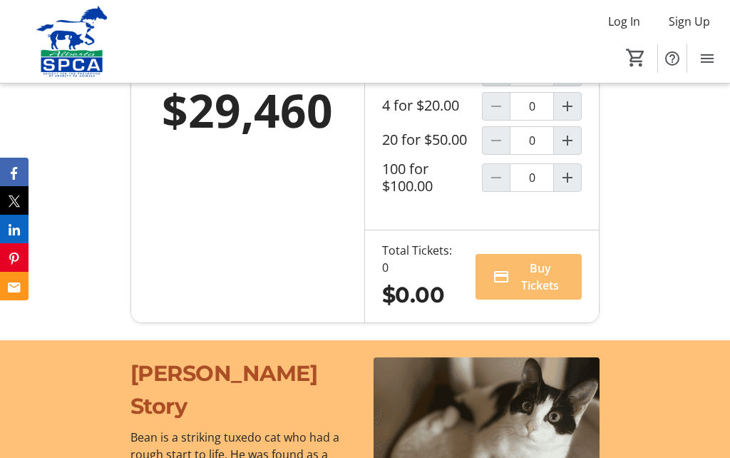 Image resolution: width=730 pixels, height=458 pixels. Describe the element at coordinates (672, 58) in the screenshot. I see `button: Help` at that location.